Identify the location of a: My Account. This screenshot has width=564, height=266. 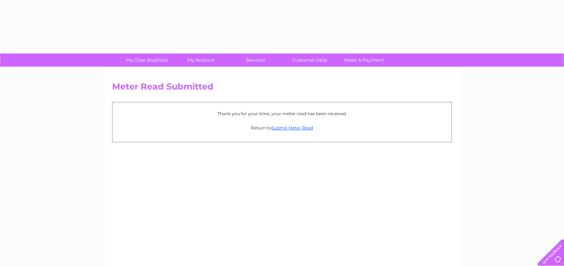
(201, 60).